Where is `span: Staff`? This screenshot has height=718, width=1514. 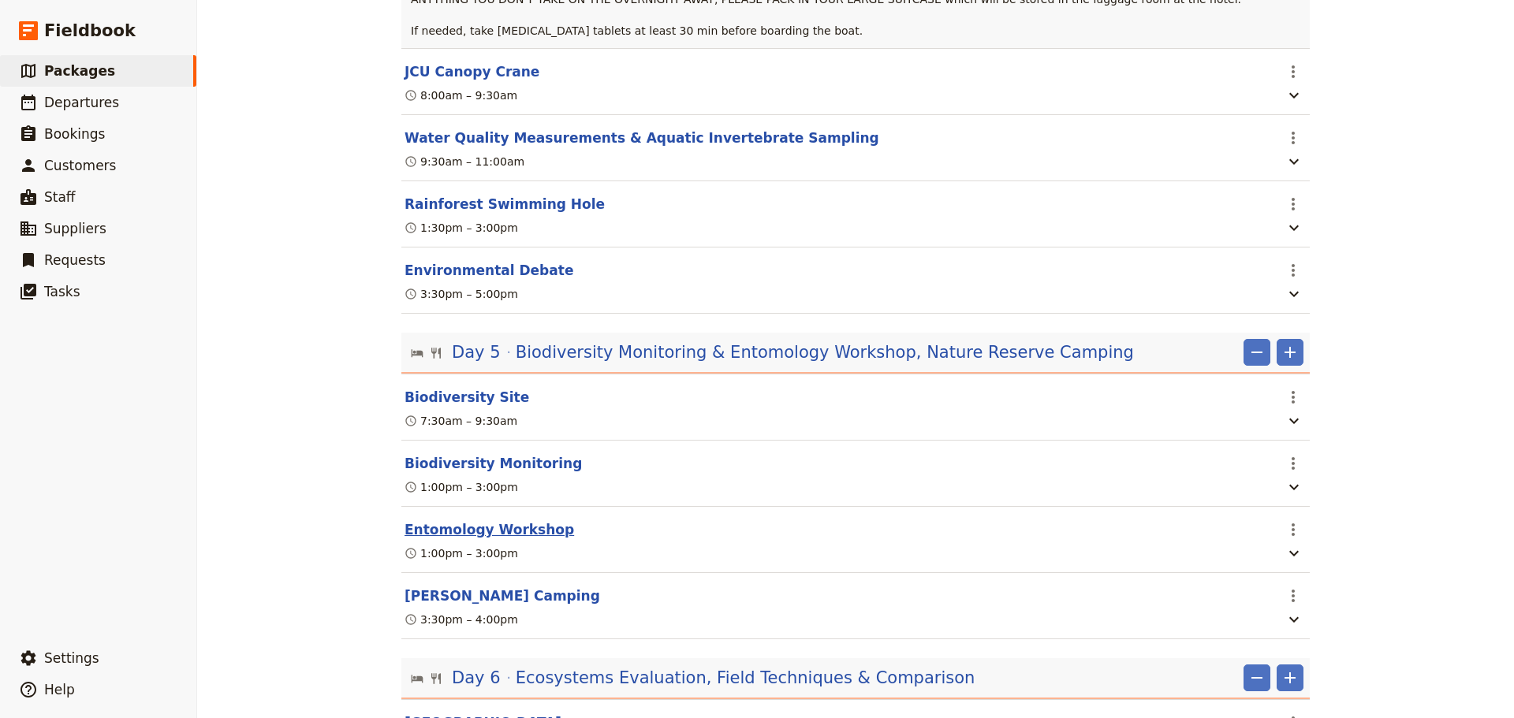
span: Staff is located at coordinates (60, 197).